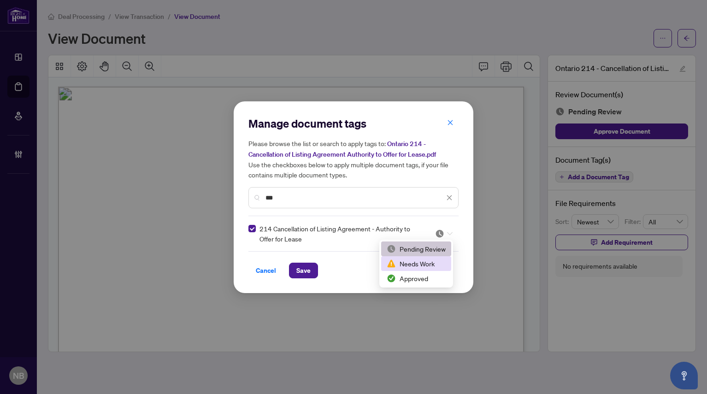  What do you see at coordinates (416, 264) in the screenshot?
I see `div: Needs Work` at bounding box center [416, 264].